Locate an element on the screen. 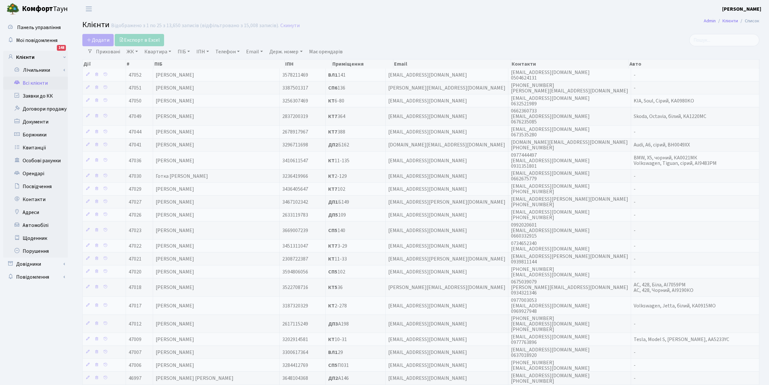 The image size is (769, 385). span: 47012 is located at coordinates (135, 324).